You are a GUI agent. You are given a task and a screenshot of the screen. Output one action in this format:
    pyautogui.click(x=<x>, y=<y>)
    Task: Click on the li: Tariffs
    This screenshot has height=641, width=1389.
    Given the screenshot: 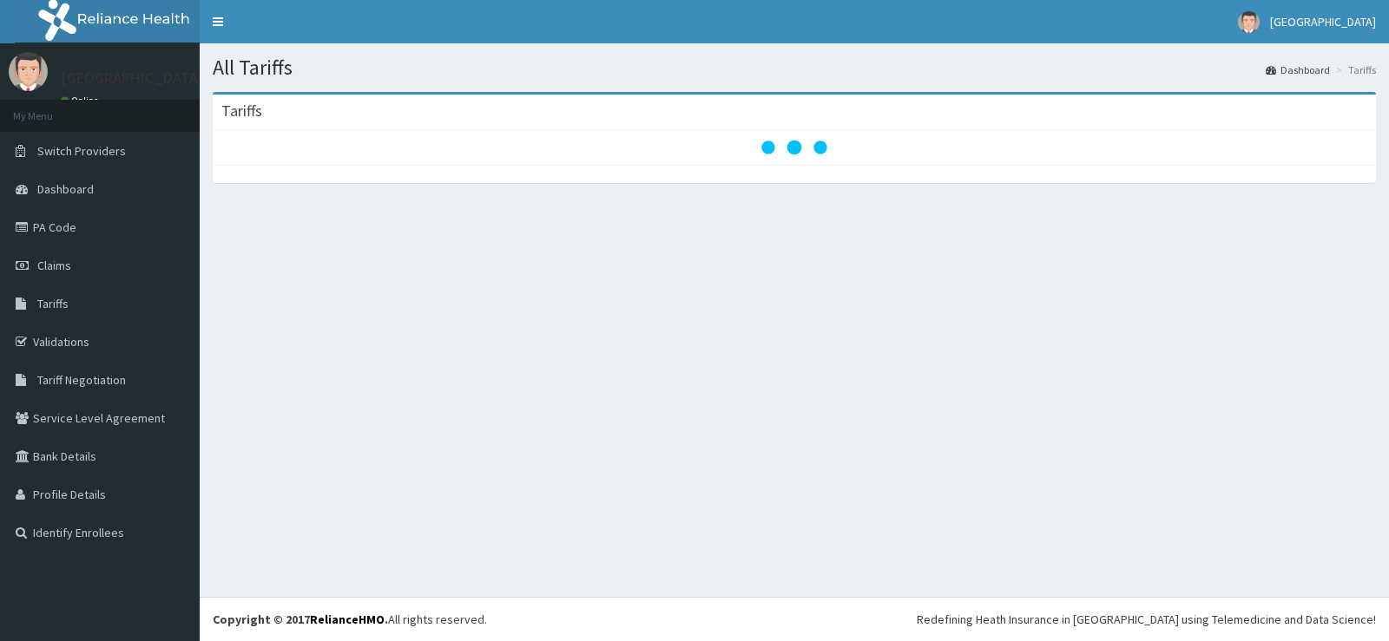 What is the action you would take?
    pyautogui.click(x=1353, y=69)
    